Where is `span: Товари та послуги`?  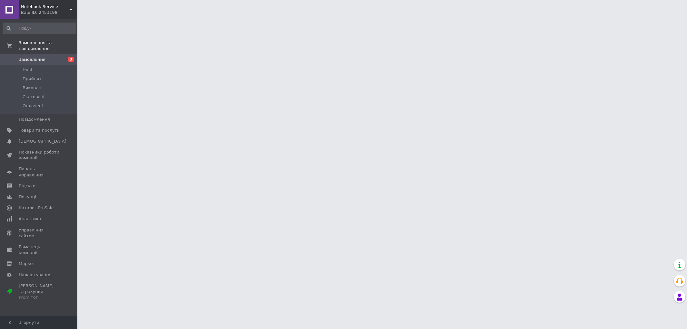
span: Товари та послуги is located at coordinates (39, 131).